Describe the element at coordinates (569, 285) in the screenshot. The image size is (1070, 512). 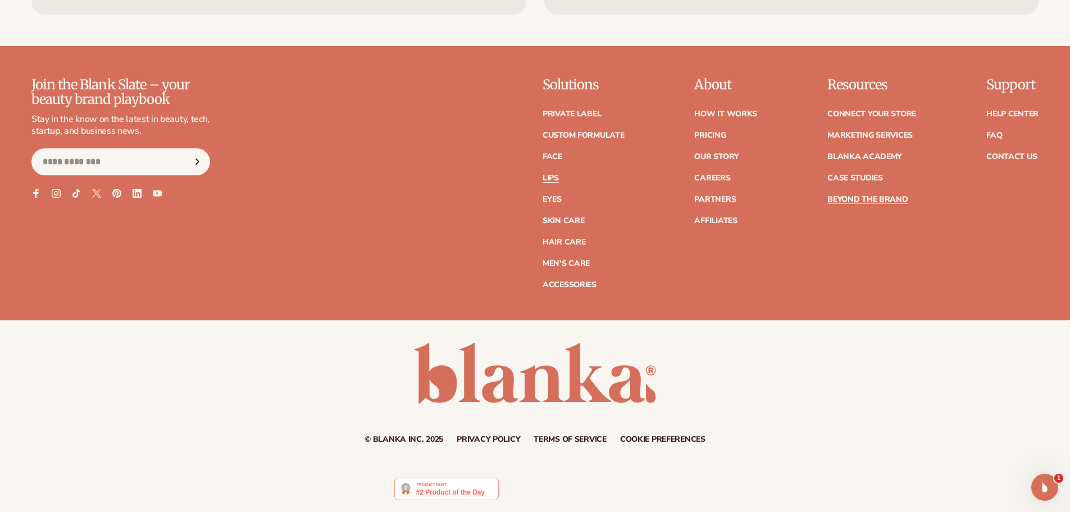
I see `a: Accessories` at that location.